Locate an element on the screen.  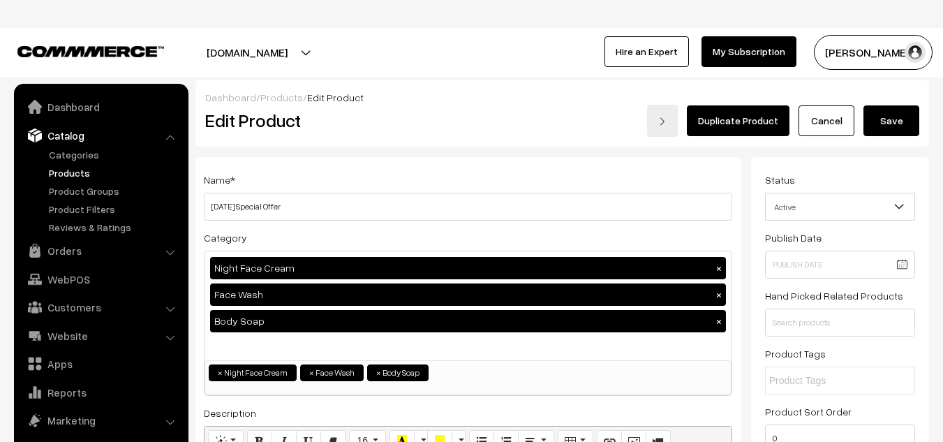
input: Product Tags is located at coordinates (830, 380).